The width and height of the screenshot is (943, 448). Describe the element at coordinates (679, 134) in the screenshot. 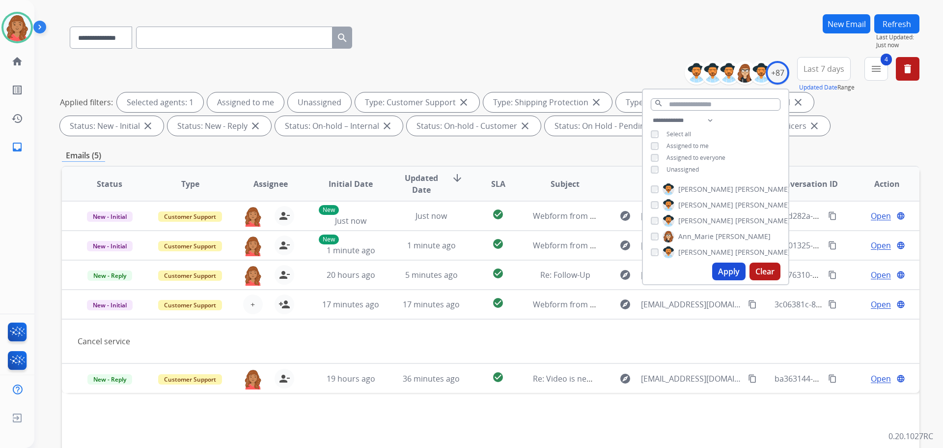

I see `span: Select all` at that location.